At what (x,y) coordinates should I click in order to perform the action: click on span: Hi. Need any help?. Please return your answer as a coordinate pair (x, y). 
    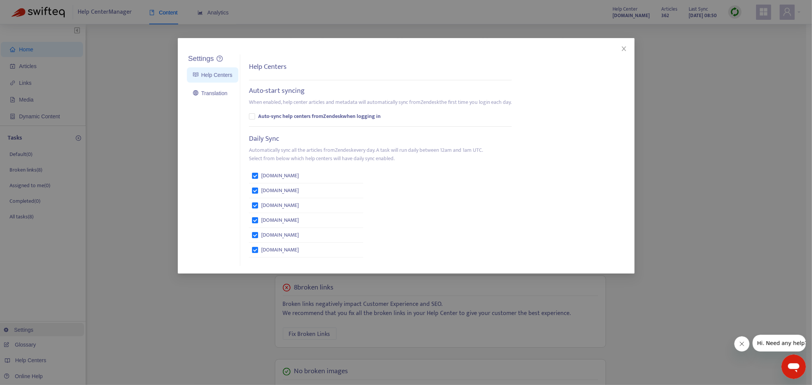
    Looking at the image, I should click on (30, 8).